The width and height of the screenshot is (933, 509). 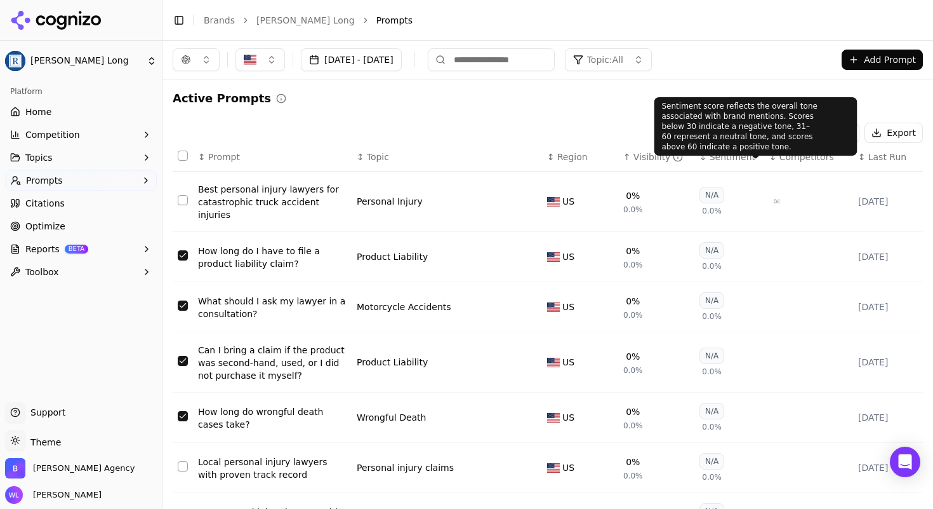 I want to click on div: ↑Visibility, so click(x=657, y=157).